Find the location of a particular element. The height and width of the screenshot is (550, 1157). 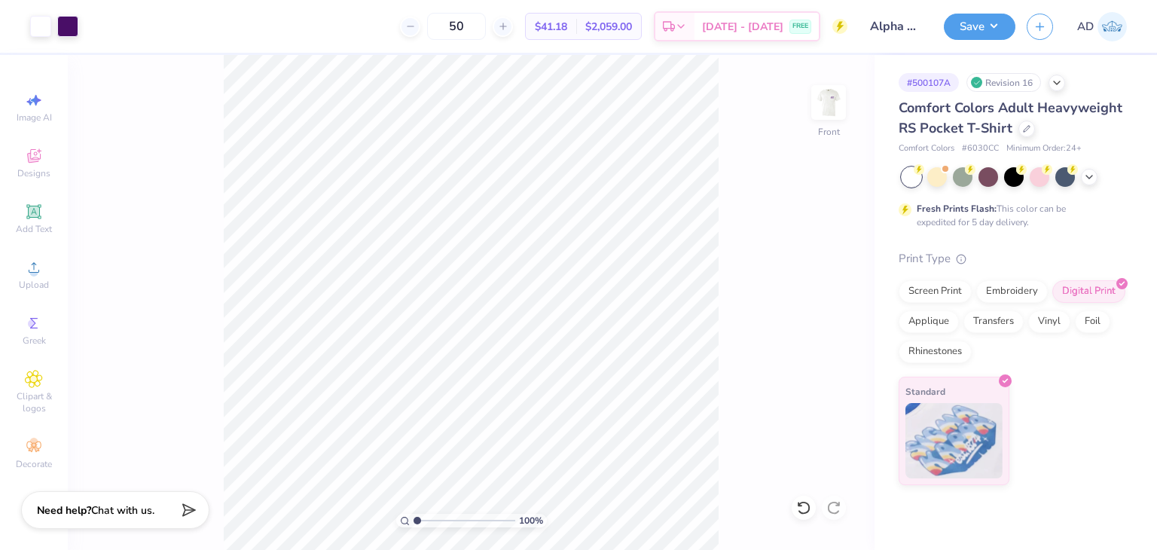

div: Screen Print is located at coordinates (934, 291).